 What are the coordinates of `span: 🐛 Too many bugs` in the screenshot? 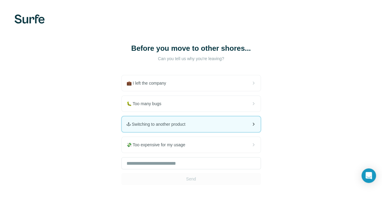 It's located at (146, 104).